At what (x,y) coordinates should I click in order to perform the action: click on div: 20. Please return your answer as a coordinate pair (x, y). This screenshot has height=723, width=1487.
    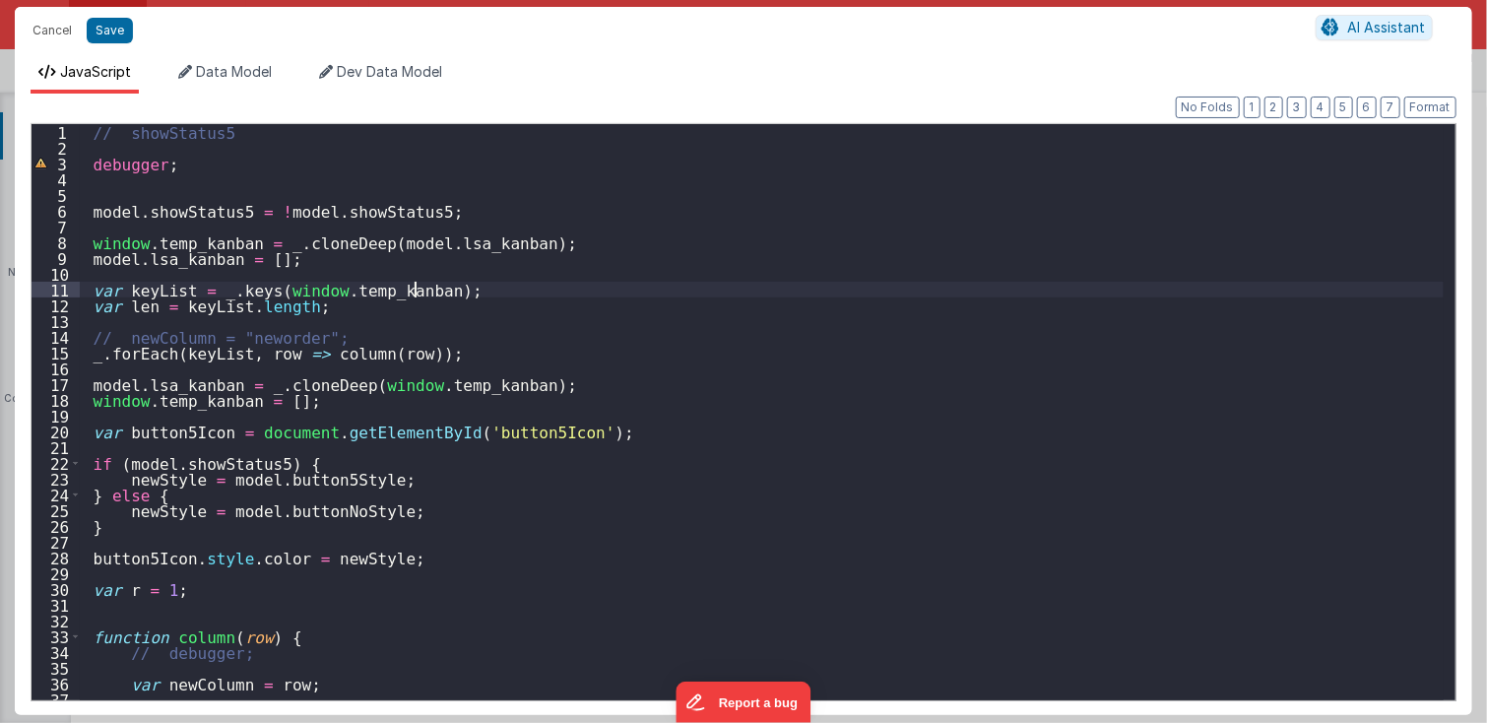
    Looking at the image, I should click on (55, 431).